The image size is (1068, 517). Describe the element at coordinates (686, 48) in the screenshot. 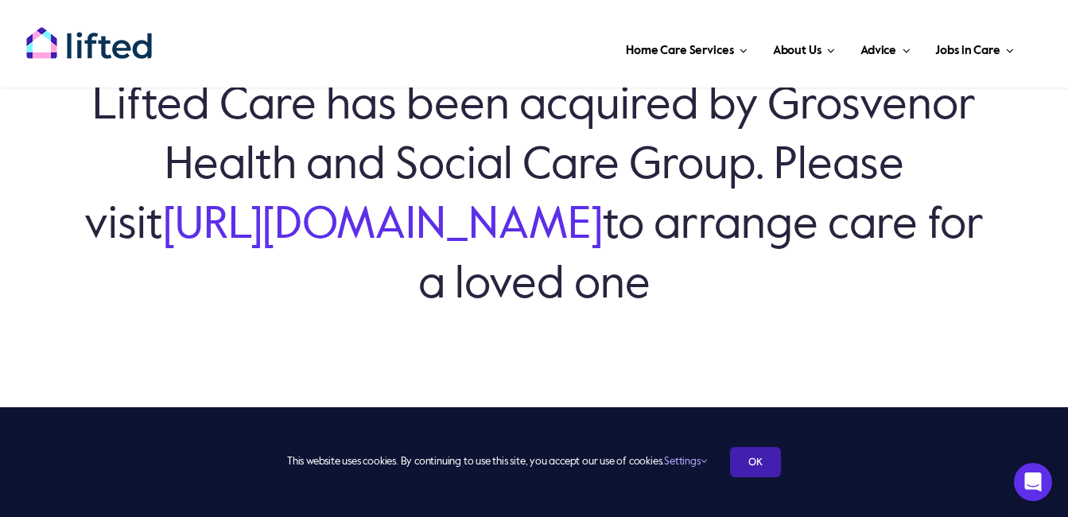

I see `a: Home Care Services` at that location.